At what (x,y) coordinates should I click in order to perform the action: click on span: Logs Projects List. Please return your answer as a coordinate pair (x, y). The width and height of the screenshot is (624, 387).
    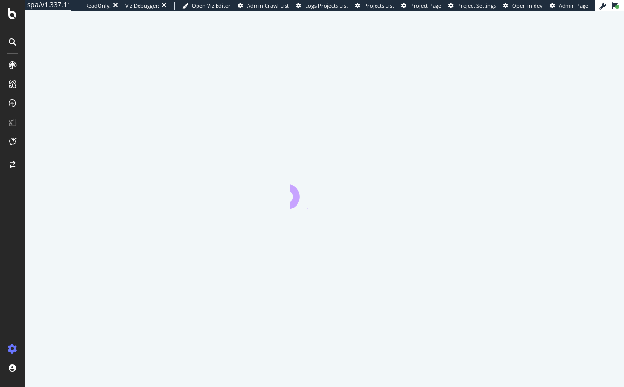
    Looking at the image, I should click on (326, 5).